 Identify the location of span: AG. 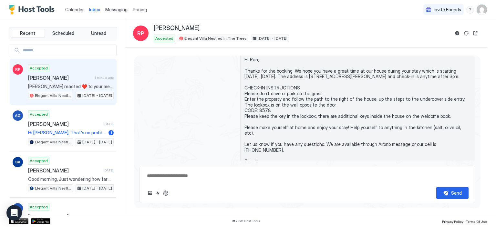
(18, 116).